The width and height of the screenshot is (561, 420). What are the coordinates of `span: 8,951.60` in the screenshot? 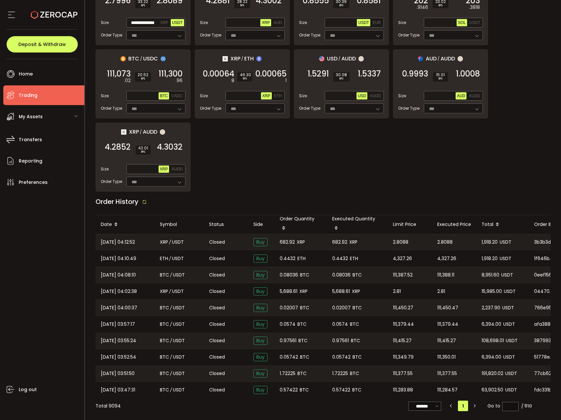 It's located at (491, 275).